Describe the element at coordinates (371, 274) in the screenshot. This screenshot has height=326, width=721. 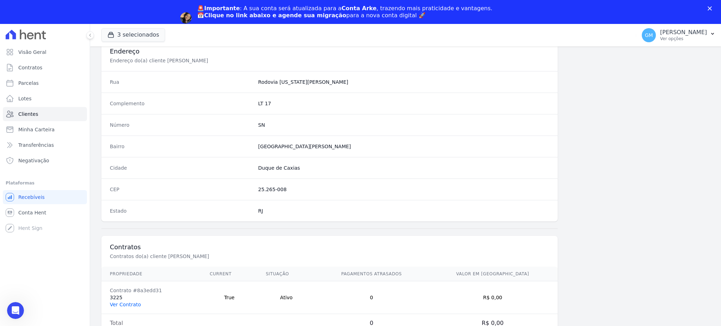
I see `th: Pagamentos Atrasados` at that location.